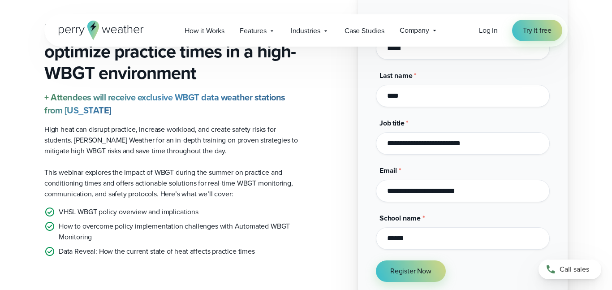 The width and height of the screenshot is (612, 290). Describe the element at coordinates (396, 75) in the screenshot. I see `span: Last name` at that location.